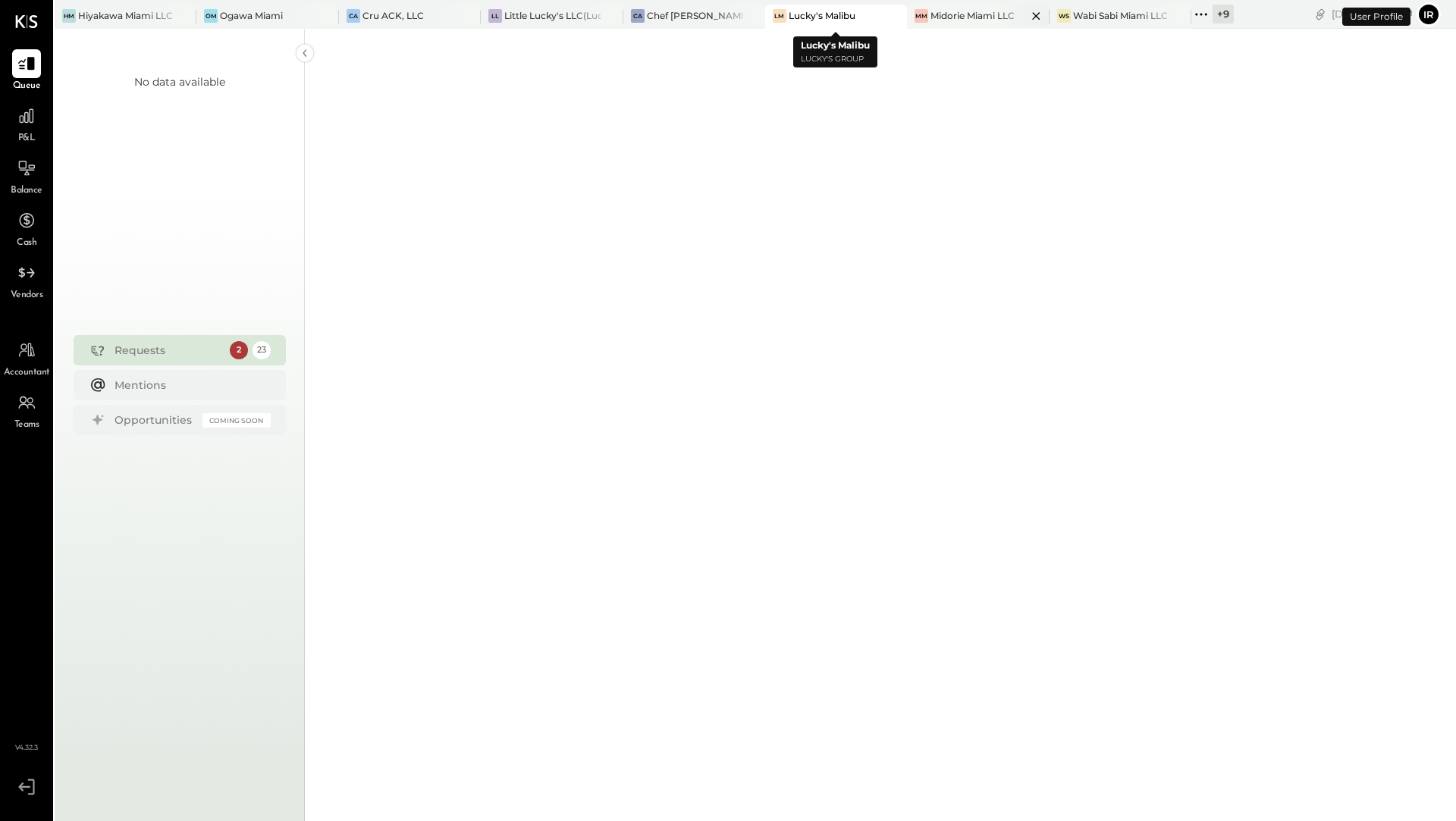 This screenshot has height=821, width=1456. I want to click on div: OM, so click(211, 16).